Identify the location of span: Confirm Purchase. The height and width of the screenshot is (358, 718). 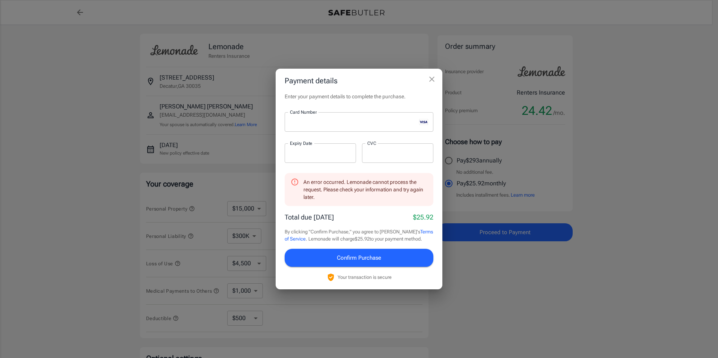
(359, 258).